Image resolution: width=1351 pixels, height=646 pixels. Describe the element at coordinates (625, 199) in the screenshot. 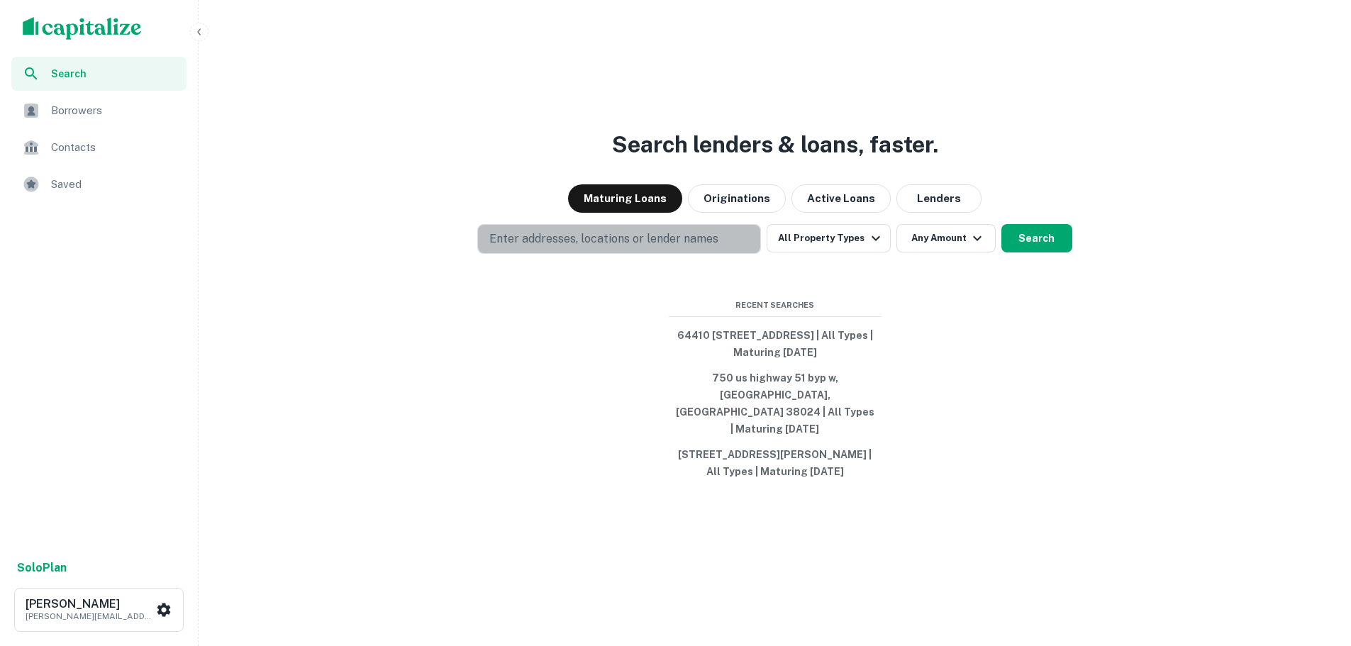

I see `button: Maturing Loans` at that location.